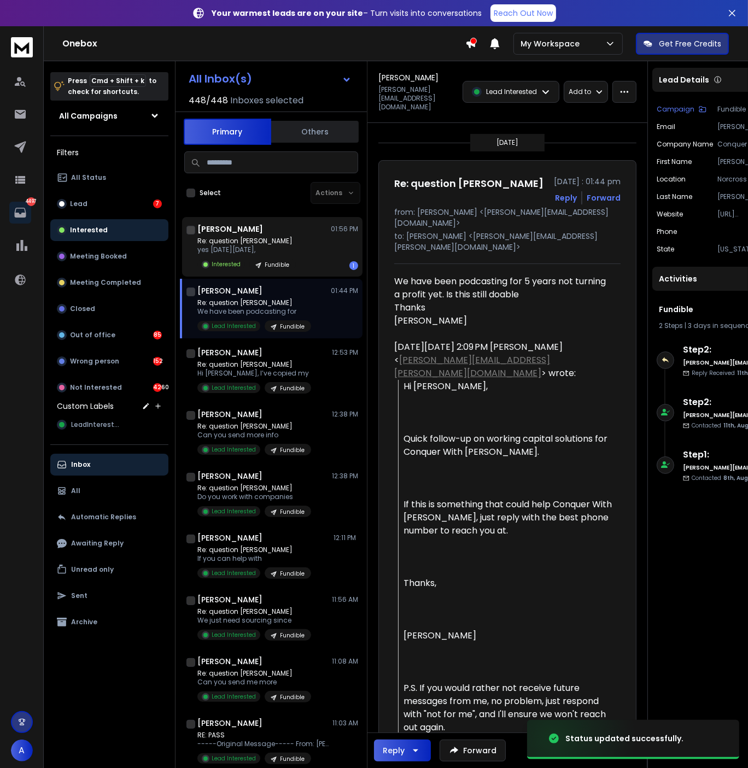 The height and width of the screenshot is (768, 748). Describe the element at coordinates (346, 13) in the screenshot. I see `p: – Turn visits into conversations` at that location.